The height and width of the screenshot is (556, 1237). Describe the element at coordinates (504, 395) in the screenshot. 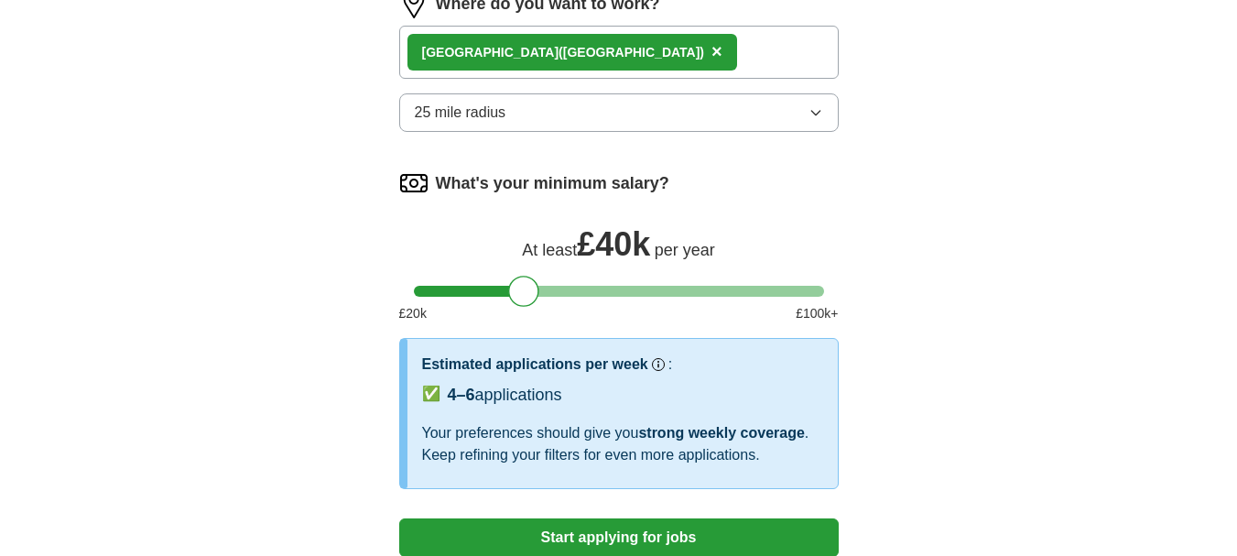

I see `div: applications` at that location.